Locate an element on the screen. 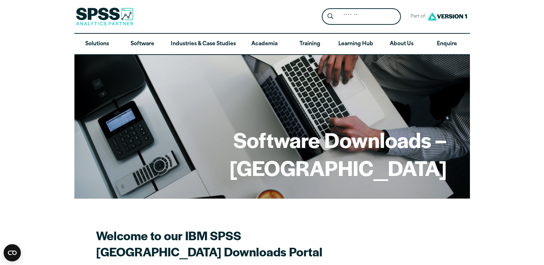 Image resolution: width=544 pixels, height=265 pixels. a: Enquire is located at coordinates (447, 44).